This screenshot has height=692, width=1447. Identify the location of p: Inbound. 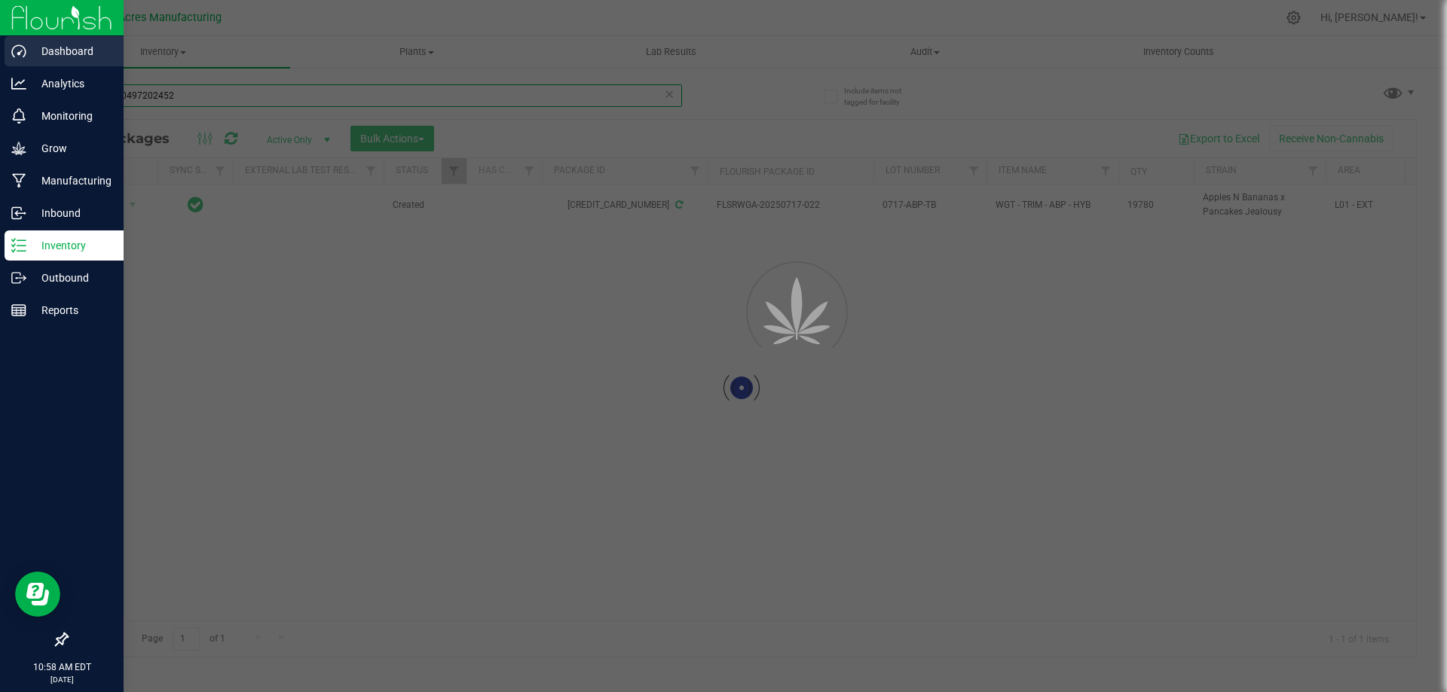
(72, 213).